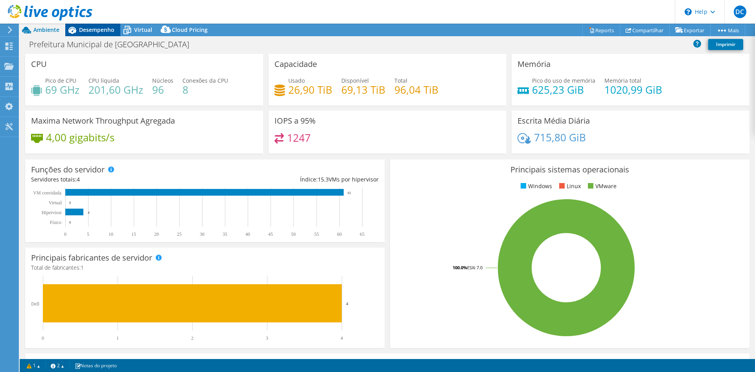 The width and height of the screenshot is (755, 372). I want to click on text: 15, so click(134, 234).